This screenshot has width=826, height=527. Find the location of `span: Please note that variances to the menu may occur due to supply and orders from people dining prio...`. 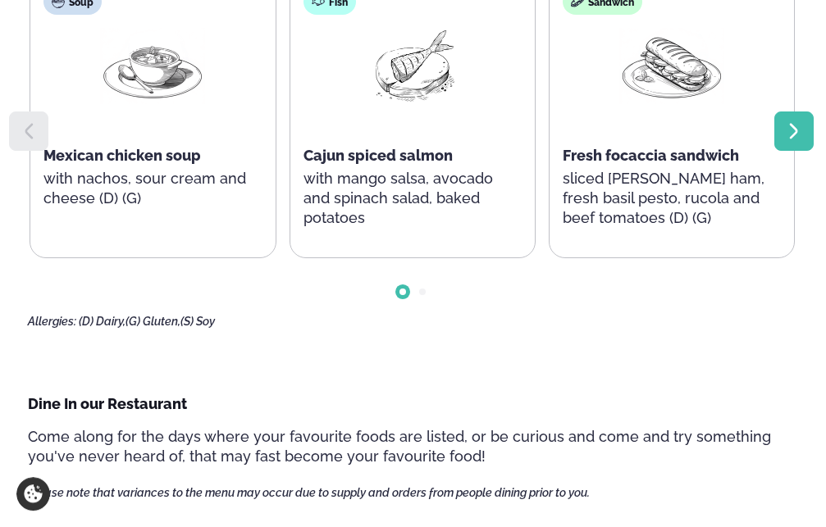

span: Please note that variances to the menu may occur due to supply and orders from people dining prio... is located at coordinates (308, 493).